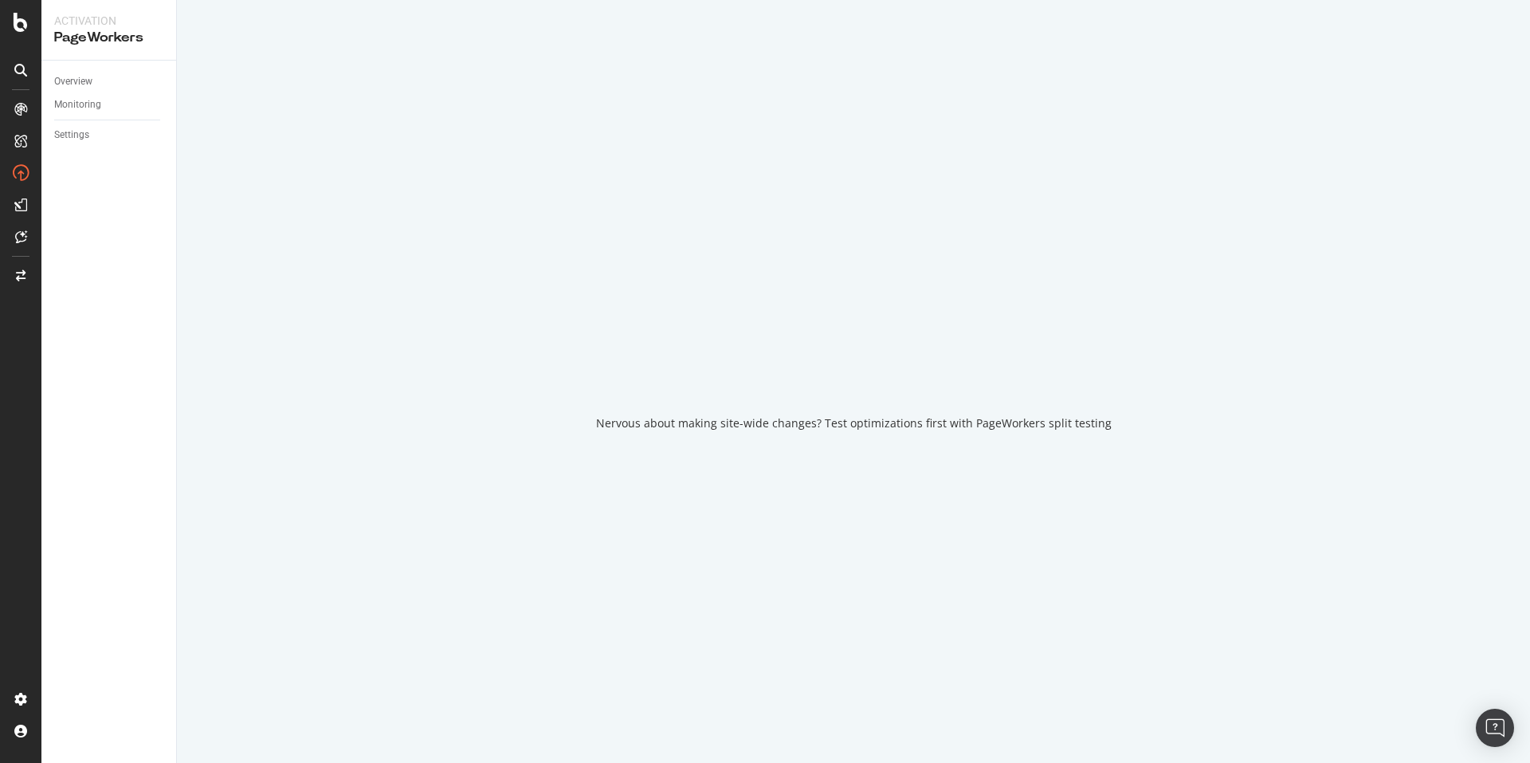 The height and width of the screenshot is (763, 1530). Describe the element at coordinates (73, 81) in the screenshot. I see `div: Overview` at that location.